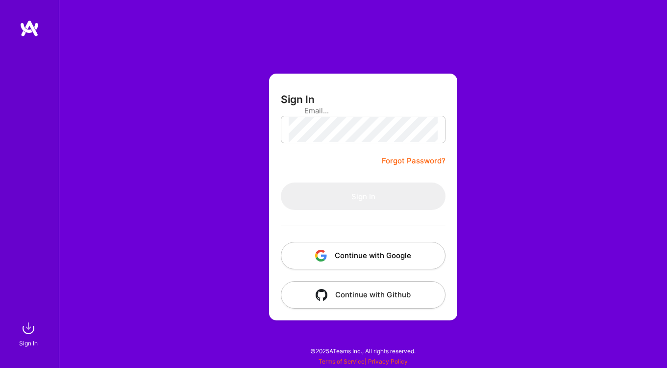  What do you see at coordinates (363, 255) in the screenshot?
I see `button: Continue with Google` at bounding box center [363, 255].